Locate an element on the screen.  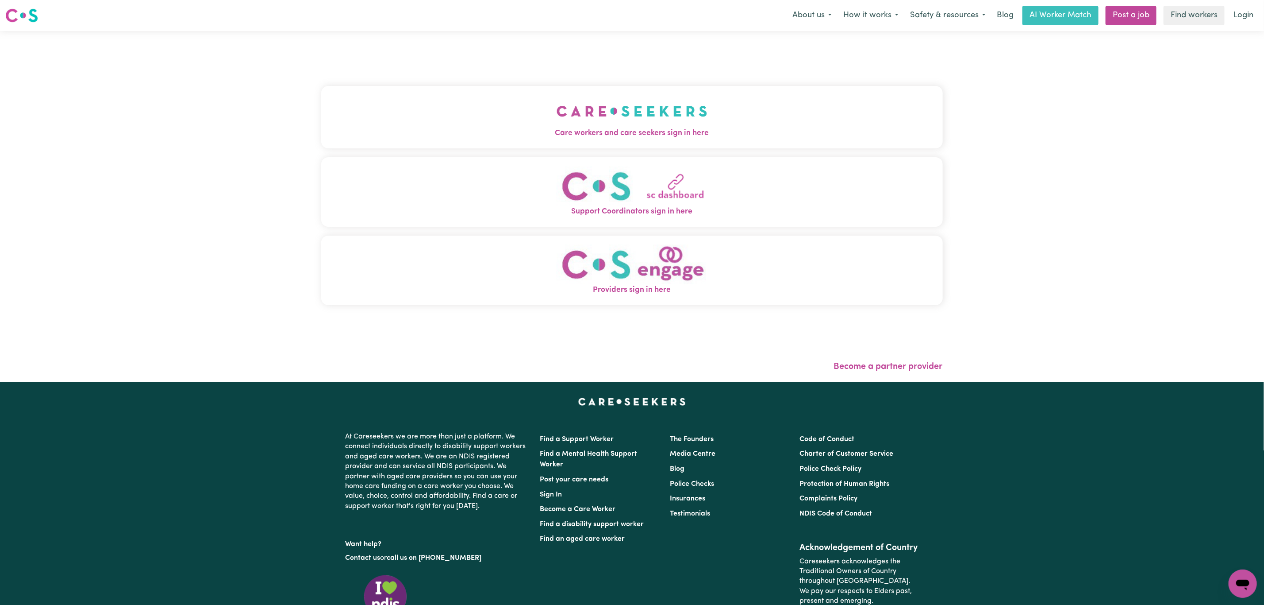
button: Safety & resources is located at coordinates (948, 15).